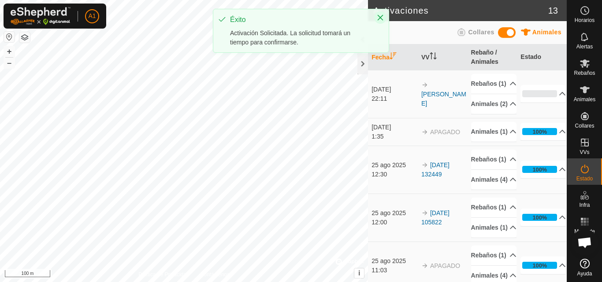 Image resolution: width=602 pixels, height=282 pixels. What do you see at coordinates (25, 37) in the screenshot?
I see `button: Capas del Mapa` at bounding box center [25, 37].